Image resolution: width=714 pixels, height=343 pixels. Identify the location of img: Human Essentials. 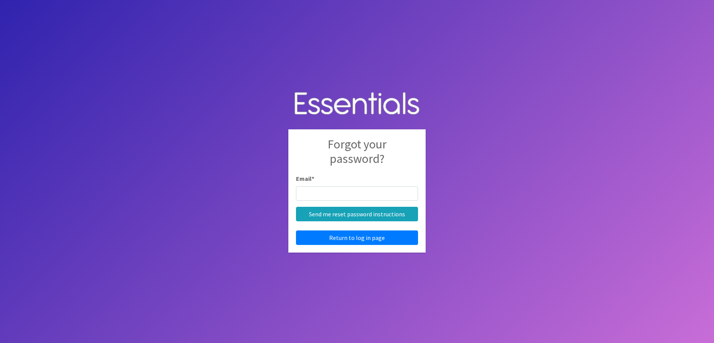
(357, 104).